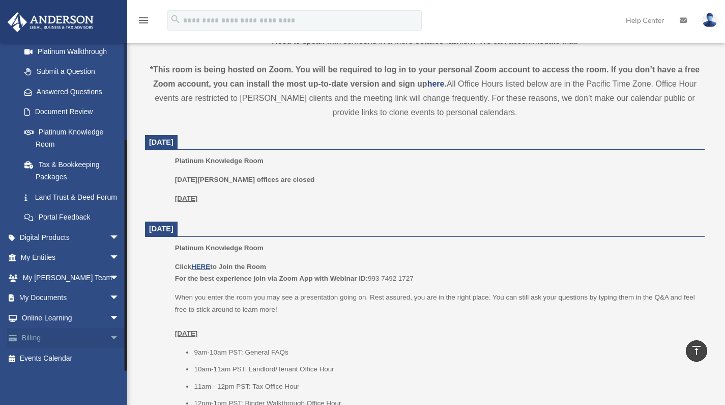  What do you see at coordinates (436, 315) in the screenshot?
I see `p: When you enter the room you may see a presentation going on. Rest assured, you are in the right p...` at bounding box center [436, 315].